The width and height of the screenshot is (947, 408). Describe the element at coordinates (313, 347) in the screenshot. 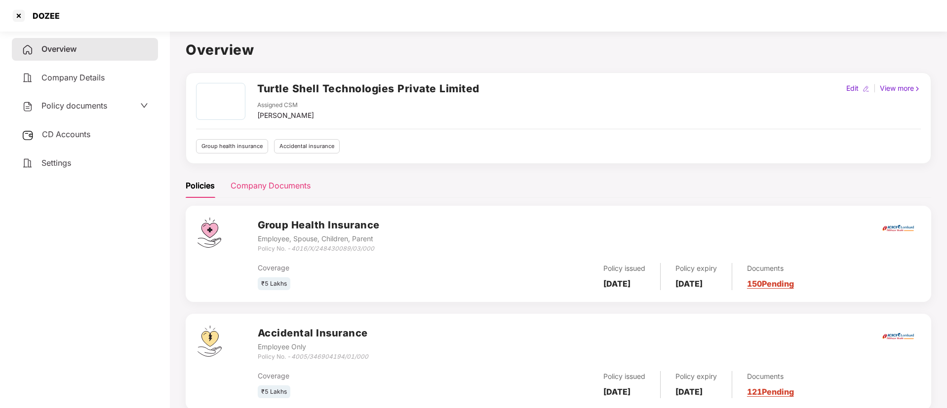

I see `div: Employee Only` at that location.